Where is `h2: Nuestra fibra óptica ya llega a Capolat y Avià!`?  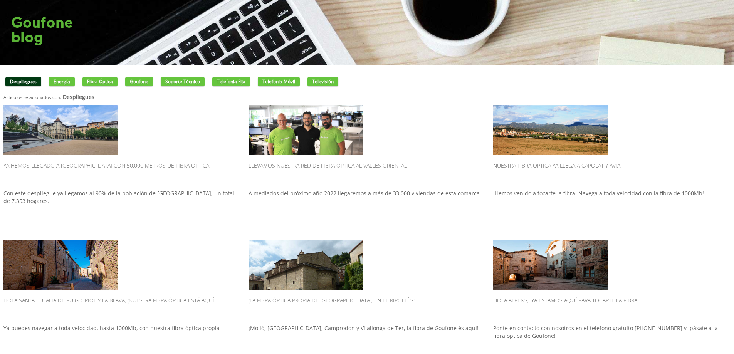 h2: Nuestra fibra óptica ya llega a Capolat y Avià! is located at coordinates (611, 172).